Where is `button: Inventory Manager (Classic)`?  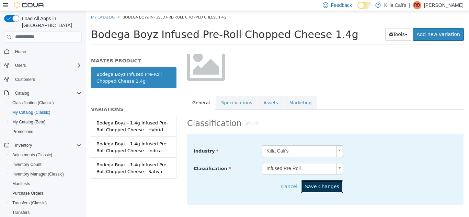 button: Inventory Manager (Classic) is located at coordinates (46, 174).